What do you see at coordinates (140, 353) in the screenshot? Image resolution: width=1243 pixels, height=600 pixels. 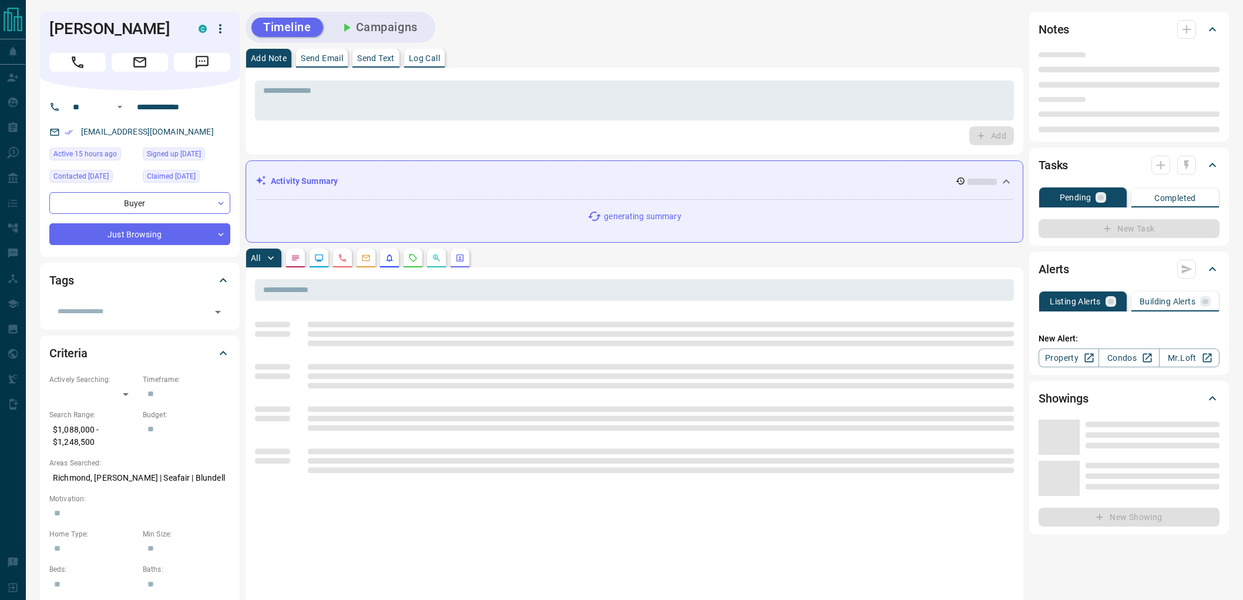 I see `div: Criteria` at bounding box center [140, 353].